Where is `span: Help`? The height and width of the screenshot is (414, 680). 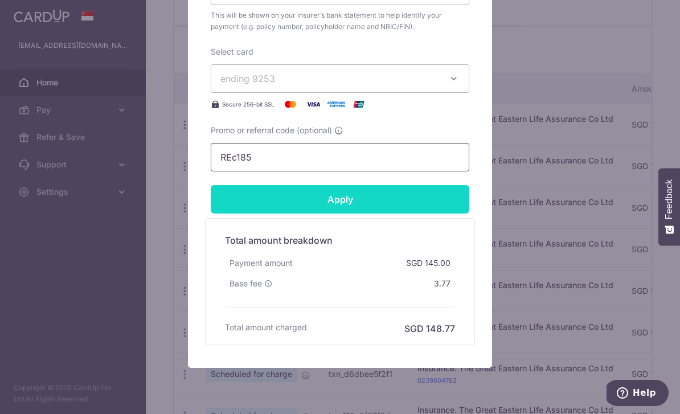 span: Help is located at coordinates (38, 13).